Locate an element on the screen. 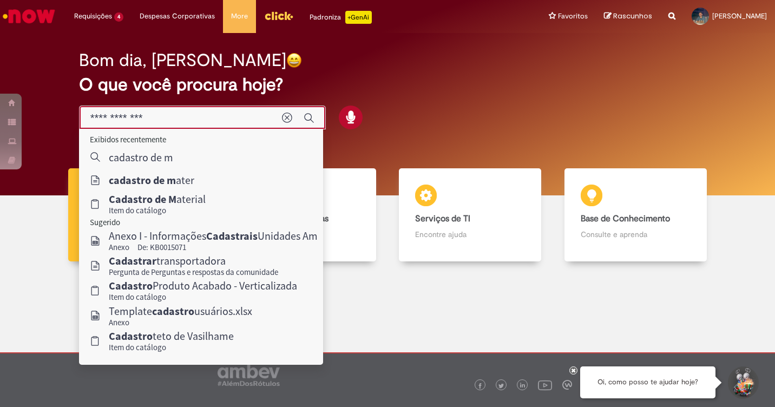 This screenshot has height=407, width=775. b: Catálogo de Ofertas is located at coordinates (289, 219).